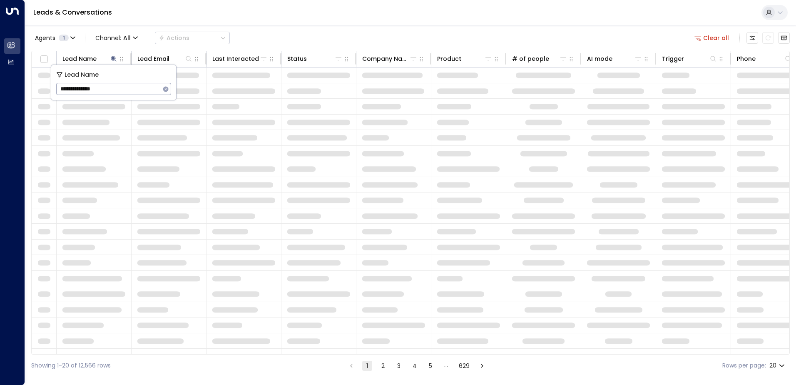 The height and width of the screenshot is (385, 796). Describe the element at coordinates (430, 365) in the screenshot. I see `button: Go to page 5` at that location.